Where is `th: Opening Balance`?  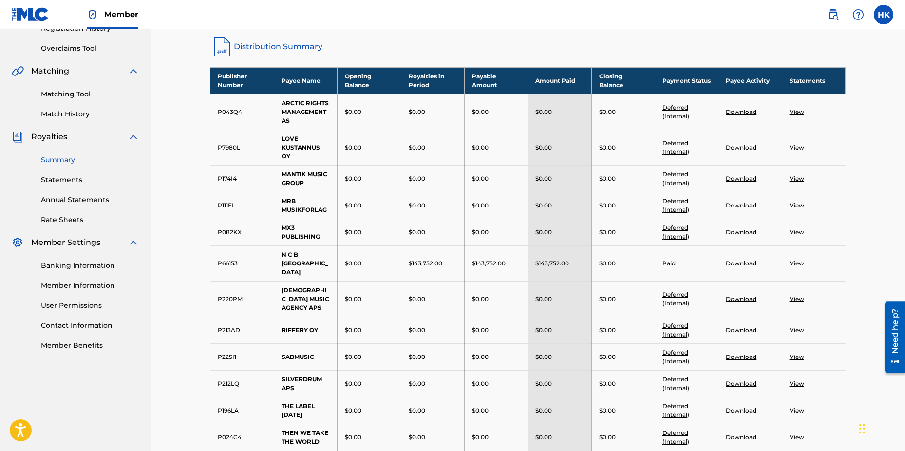
th: Opening Balance is located at coordinates (369, 80).